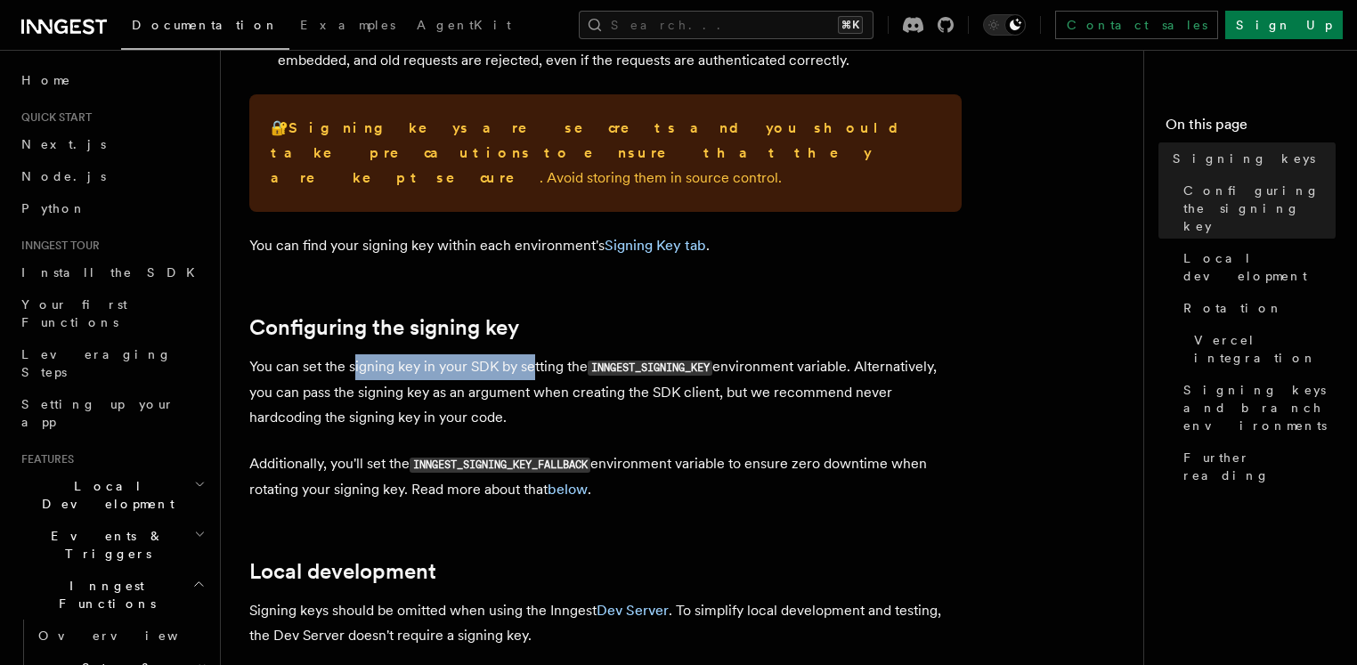 Image resolution: width=1357 pixels, height=665 pixels. Describe the element at coordinates (1259, 267) in the screenshot. I see `span: Local development` at that location.